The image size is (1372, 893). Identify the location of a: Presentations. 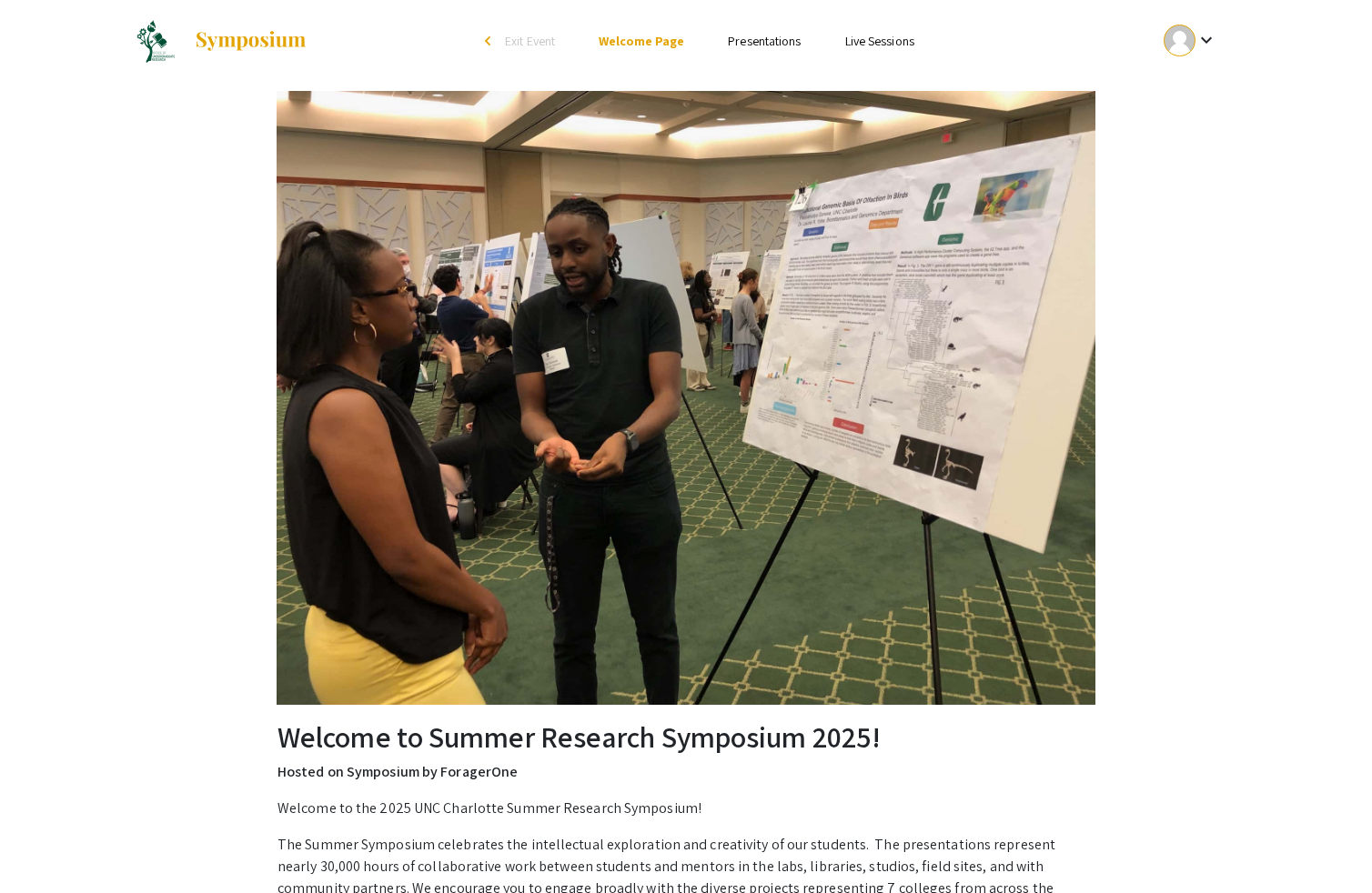
(764, 41).